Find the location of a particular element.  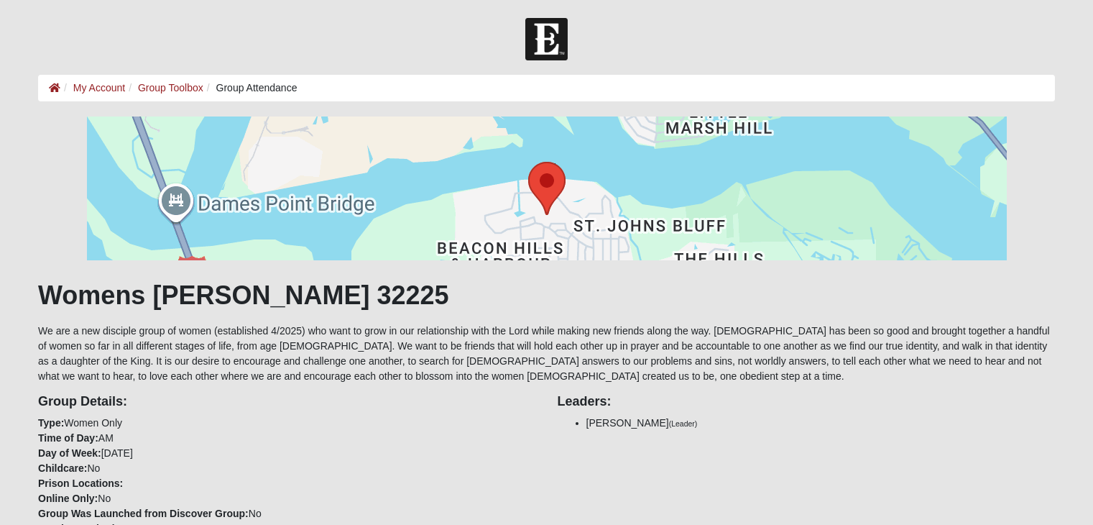

small: (Leader) is located at coordinates (683, 423).